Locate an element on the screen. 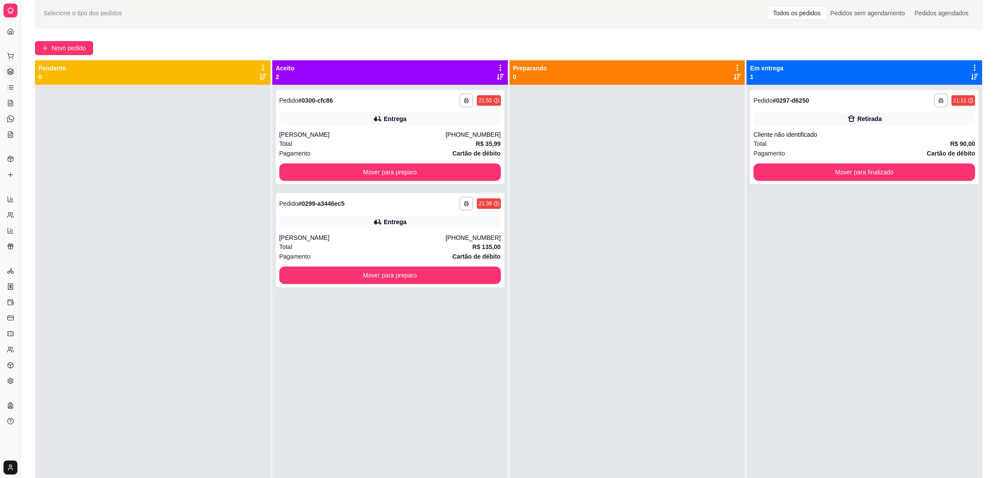 The height and width of the screenshot is (478, 997). p: Aceito is located at coordinates (285, 68).